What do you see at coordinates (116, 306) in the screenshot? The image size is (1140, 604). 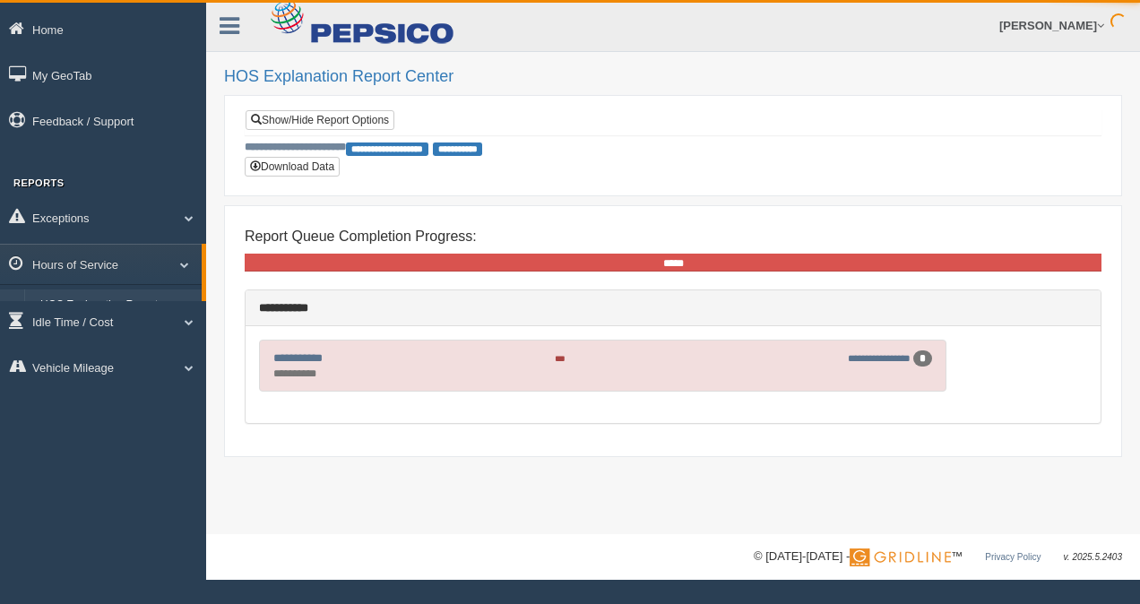 I see `a: HOS Explanation Reports` at bounding box center [116, 306].